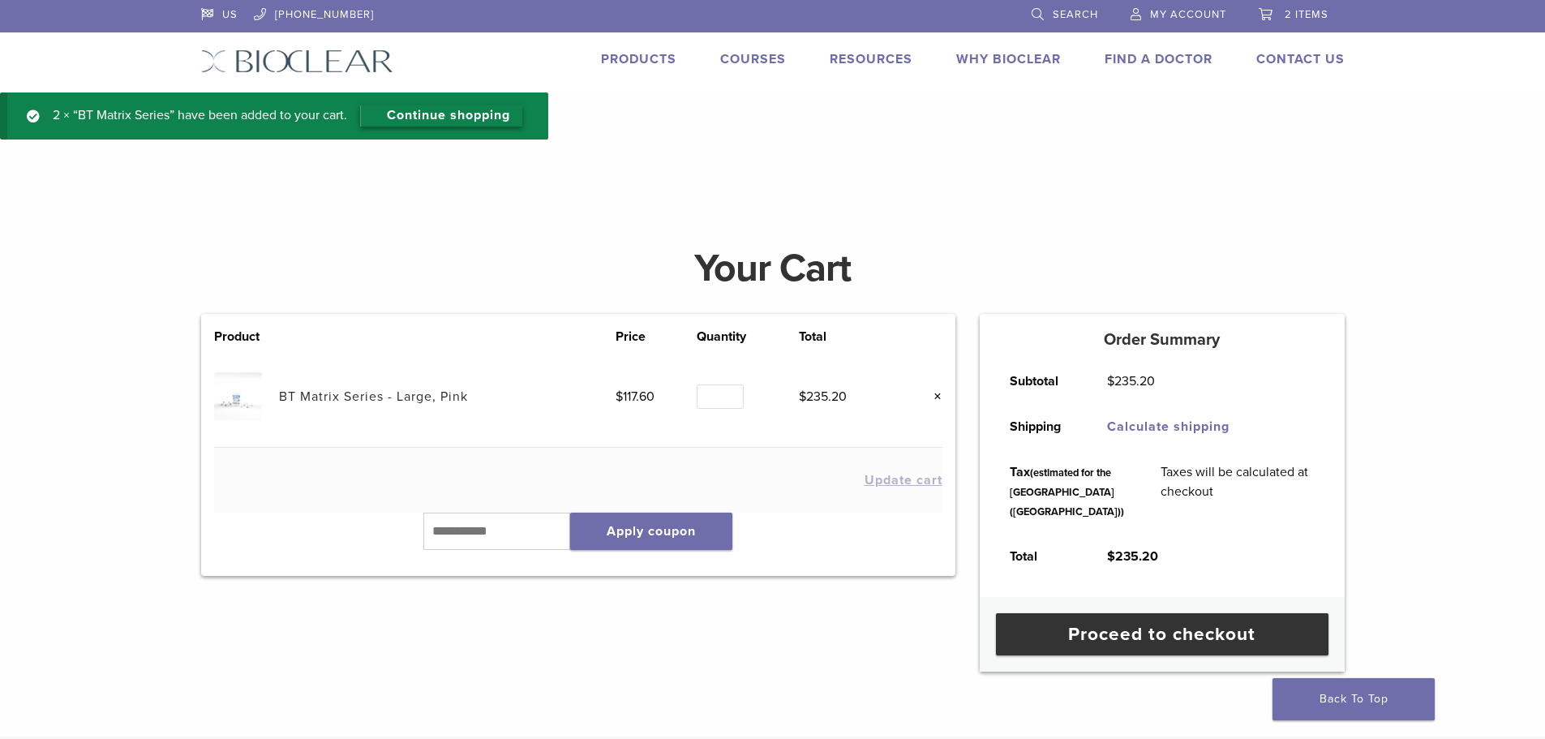 Image resolution: width=1545 pixels, height=739 pixels. What do you see at coordinates (656, 337) in the screenshot?
I see `th: Price` at bounding box center [656, 337].